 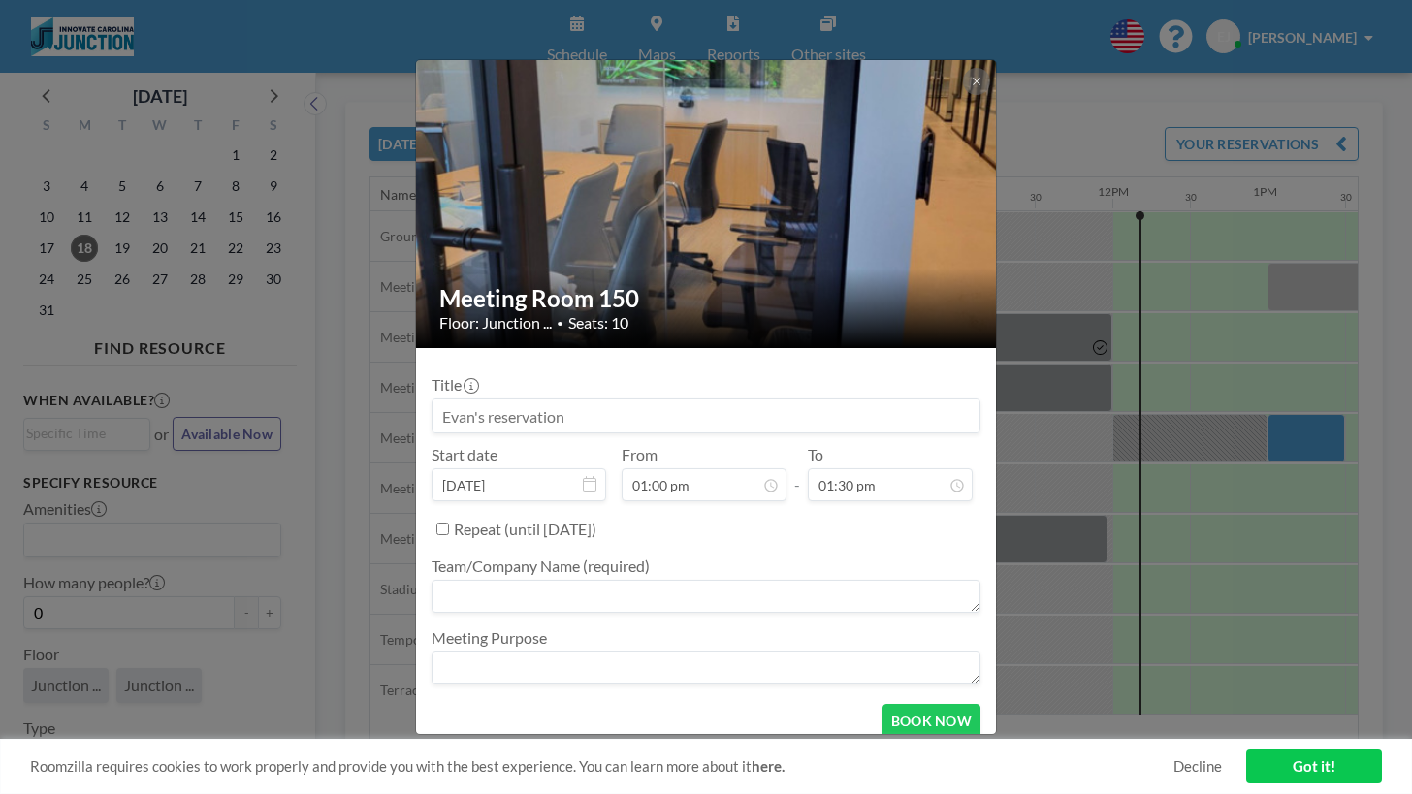 What do you see at coordinates (707, 205) in the screenshot?
I see `img: 537.jpg` at bounding box center [707, 205].